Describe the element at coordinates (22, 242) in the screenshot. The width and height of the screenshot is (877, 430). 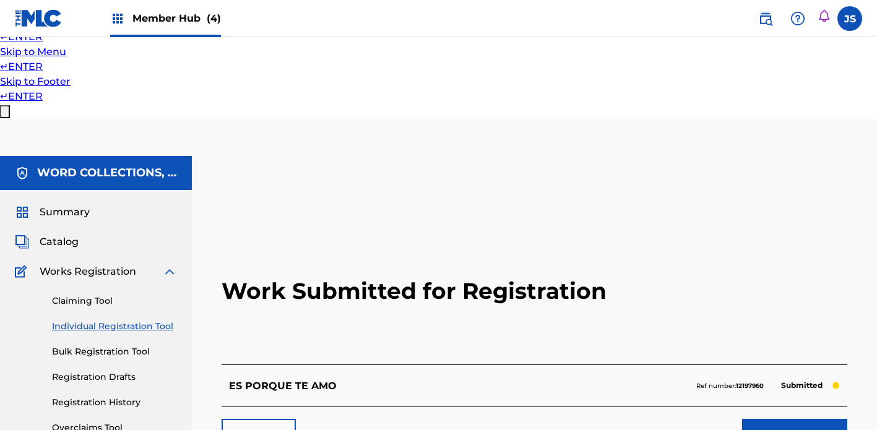
I see `img: Catalog` at that location.